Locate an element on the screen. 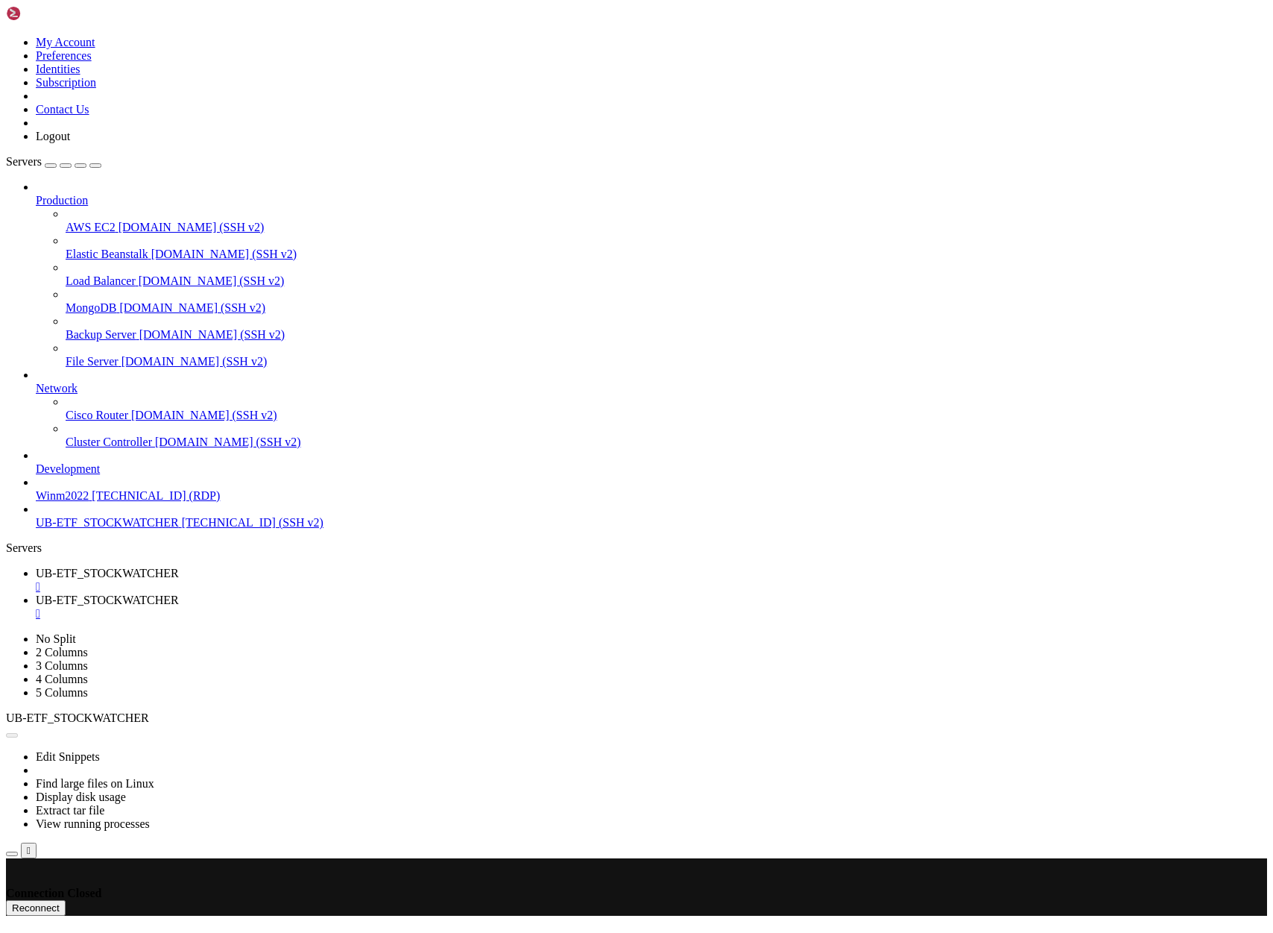 The image size is (1273, 933). img: Shellngn is located at coordinates (48, 13).